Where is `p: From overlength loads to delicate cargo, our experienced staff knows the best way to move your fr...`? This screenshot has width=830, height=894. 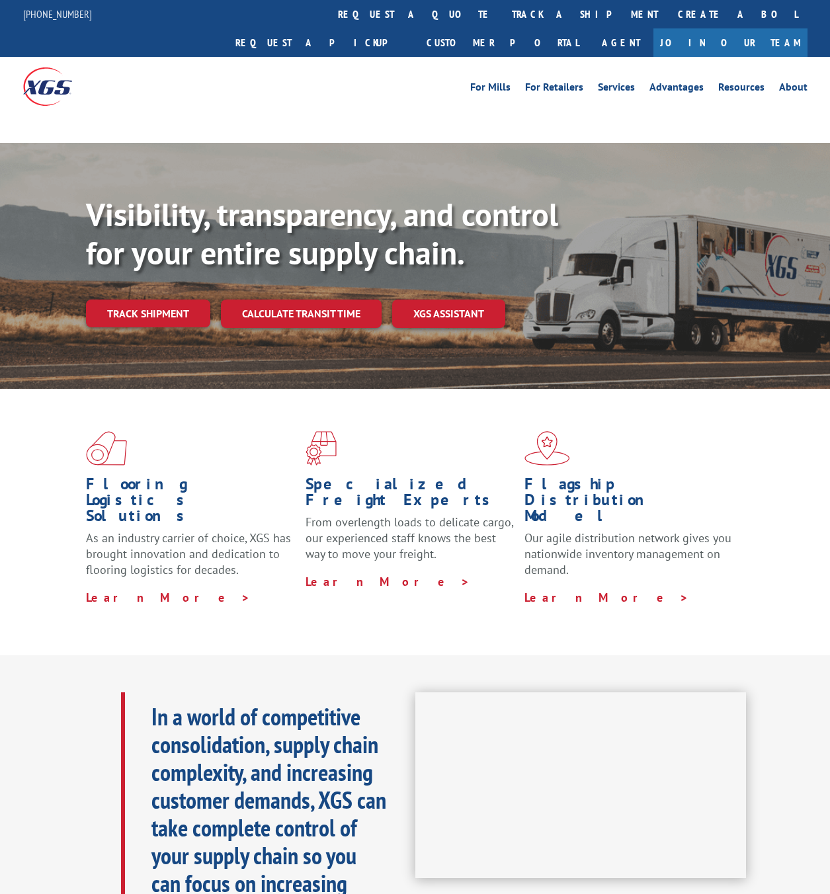 p: From overlength loads to delicate cargo, our experienced staff knows the best way to move your fr... is located at coordinates (410, 544).